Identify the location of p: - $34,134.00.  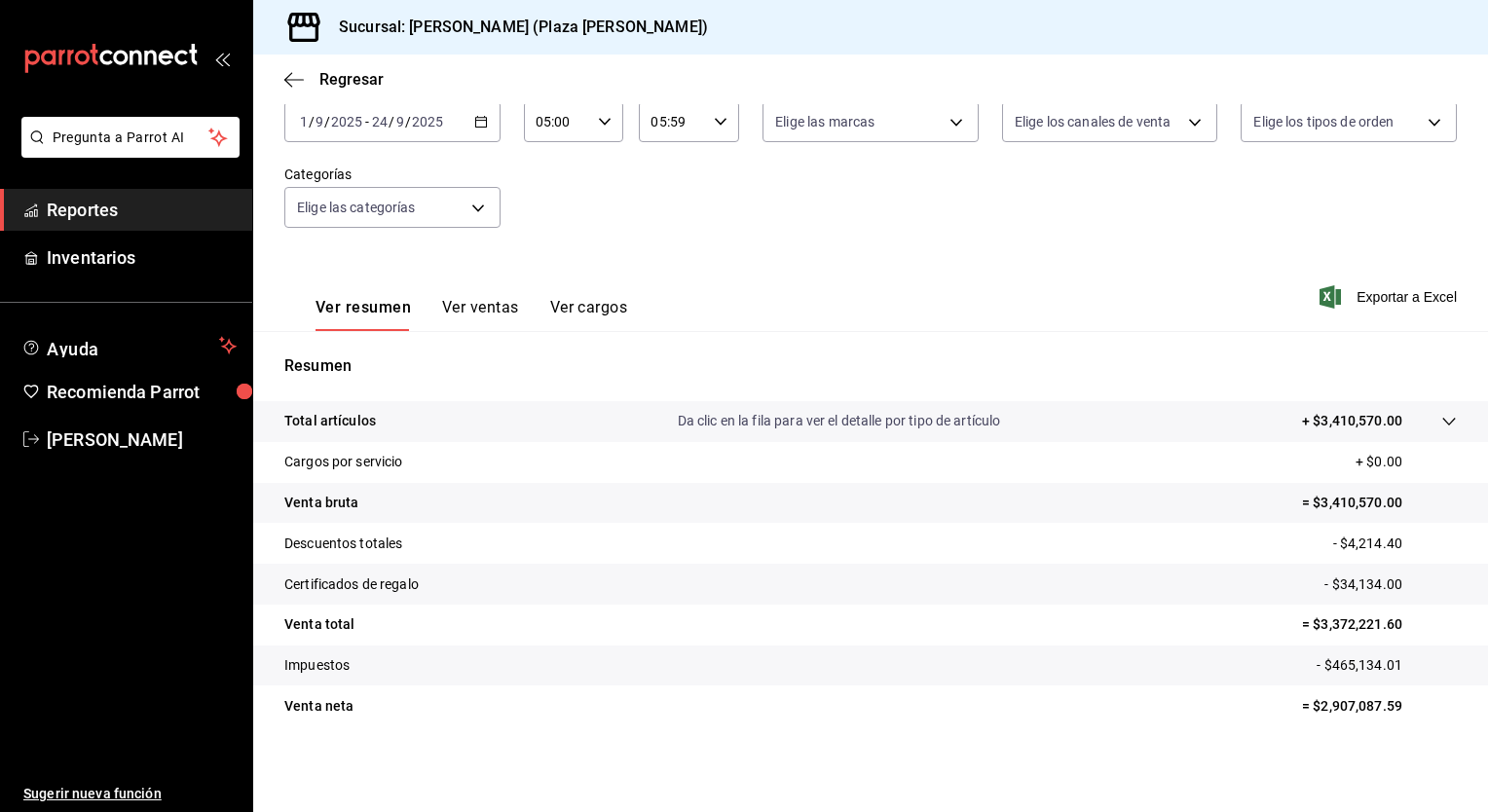
(1391, 584).